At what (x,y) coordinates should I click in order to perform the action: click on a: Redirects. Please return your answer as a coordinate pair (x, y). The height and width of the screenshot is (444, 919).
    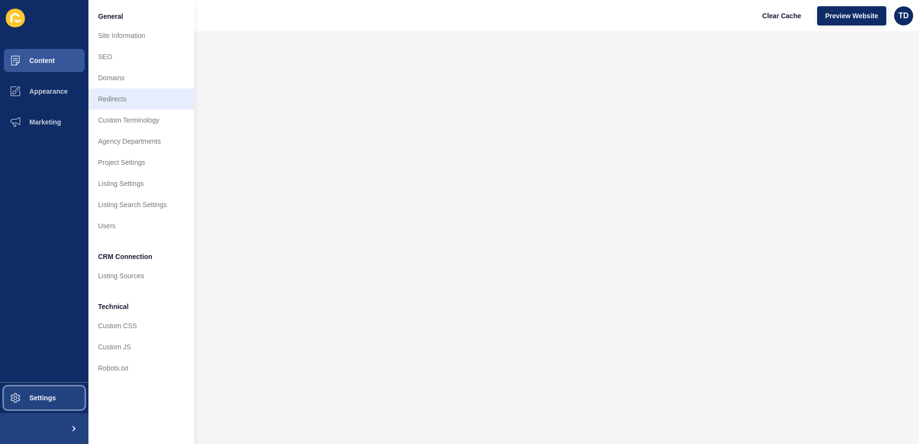
    Looking at the image, I should click on (141, 99).